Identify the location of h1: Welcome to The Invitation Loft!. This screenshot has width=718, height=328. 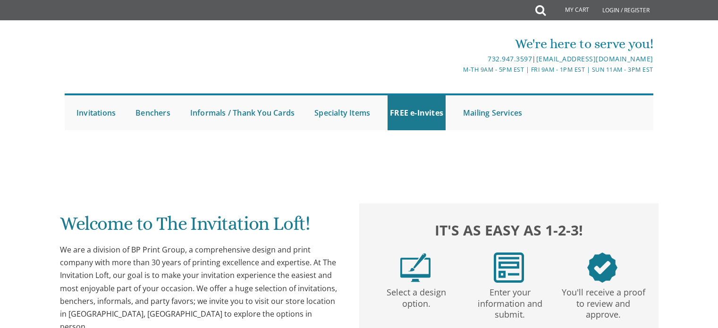
(200, 227).